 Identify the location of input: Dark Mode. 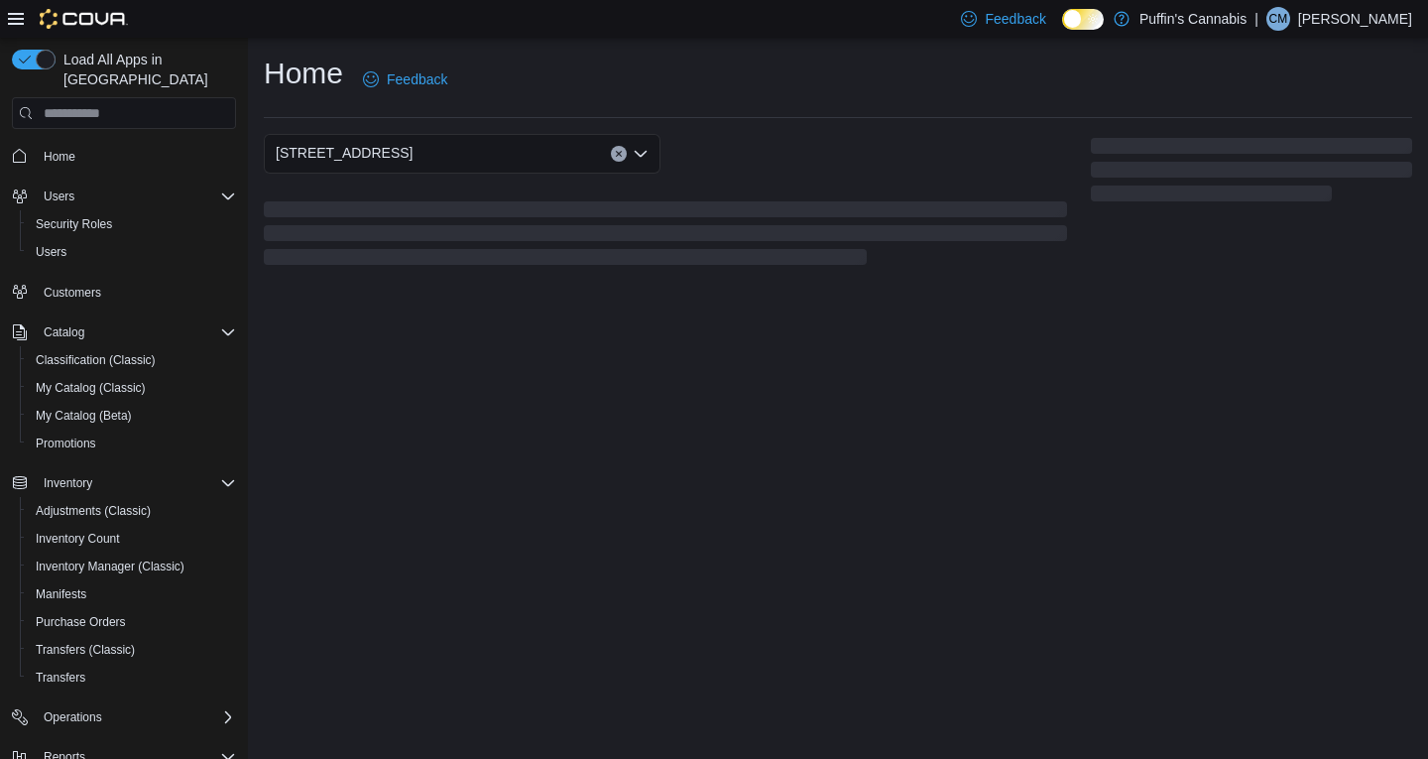
(1083, 19).